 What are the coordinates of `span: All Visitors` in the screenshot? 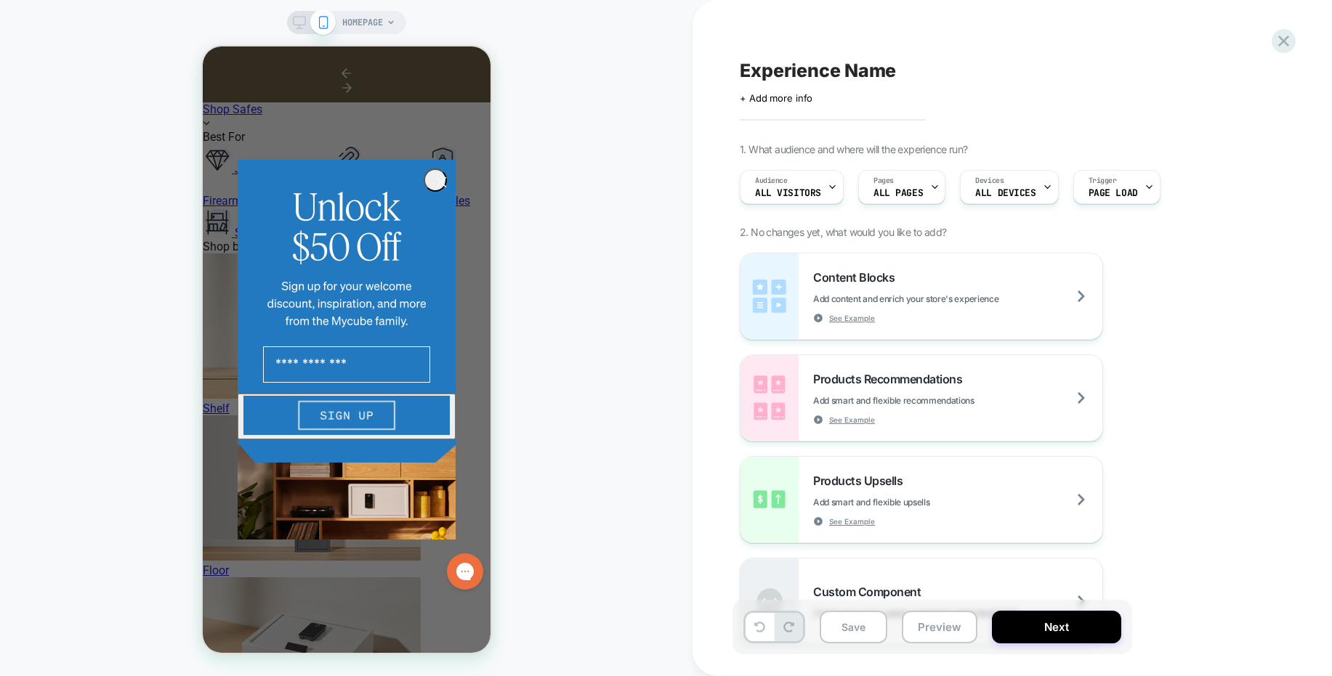 It's located at (788, 193).